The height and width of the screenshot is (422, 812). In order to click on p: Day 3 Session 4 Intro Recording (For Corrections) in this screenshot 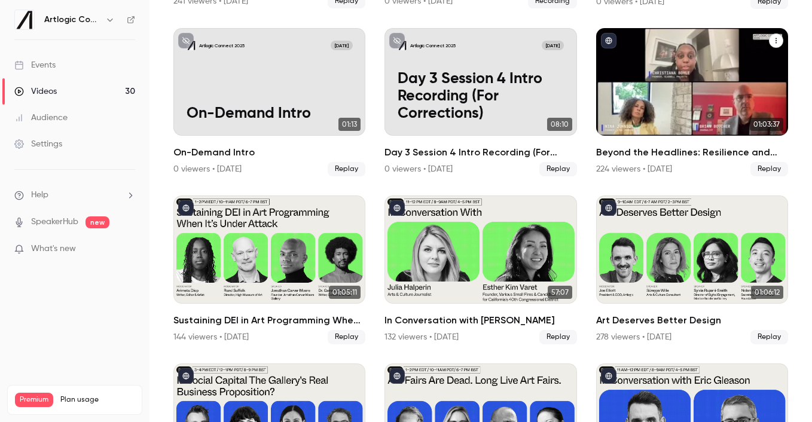, I will do `click(481, 96)`.